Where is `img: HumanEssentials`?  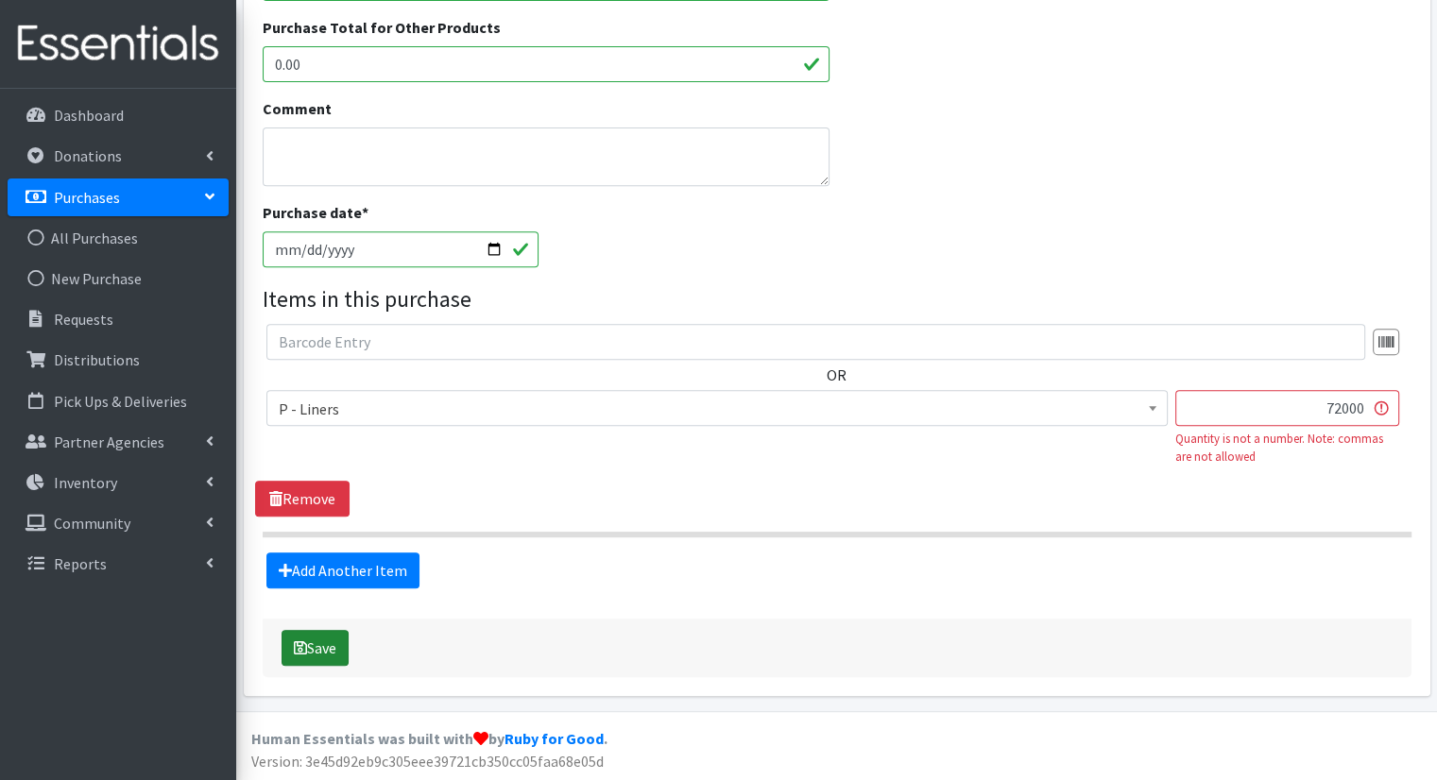 img: HumanEssentials is located at coordinates (118, 43).